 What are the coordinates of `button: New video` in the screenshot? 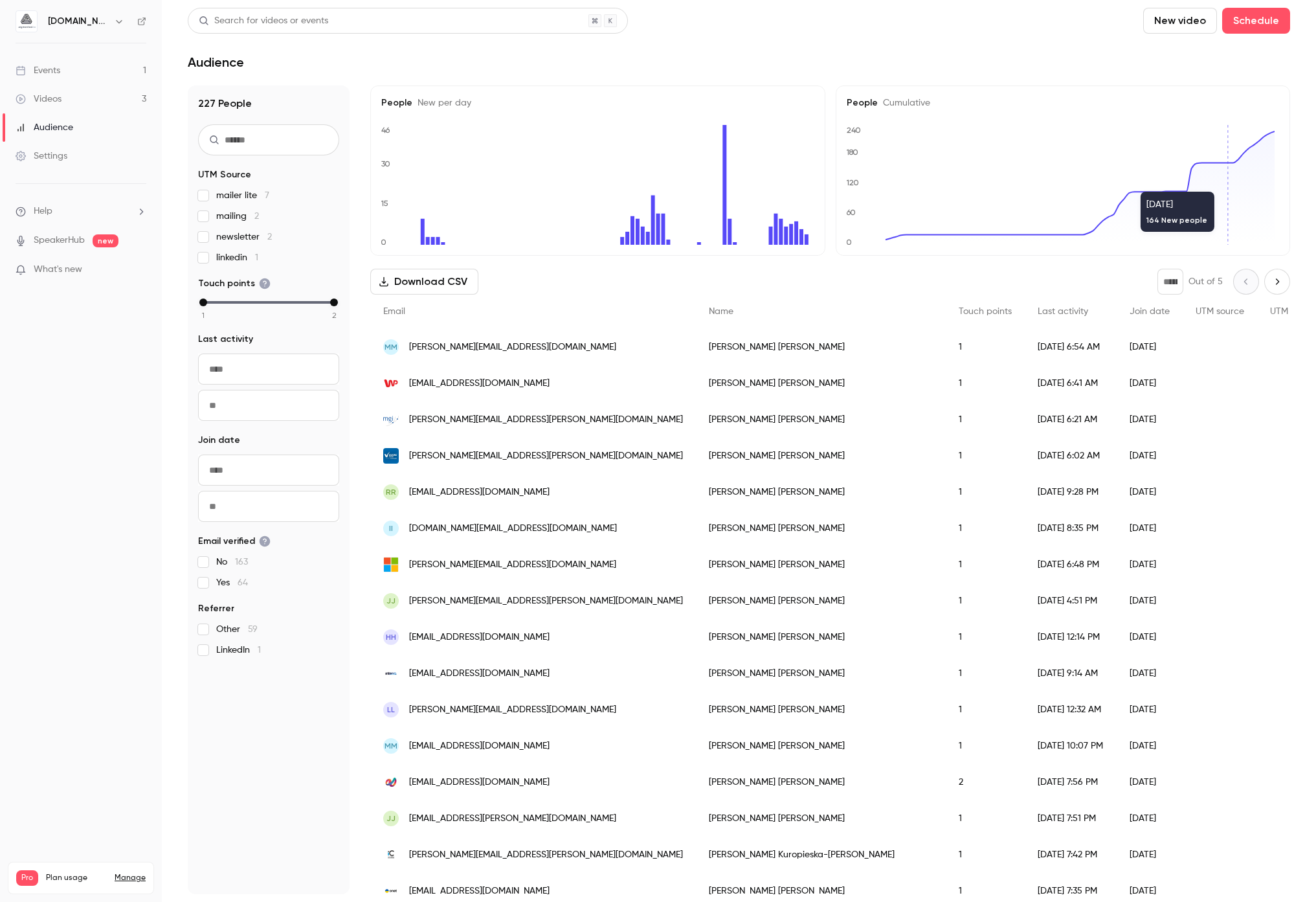 It's located at (1180, 21).